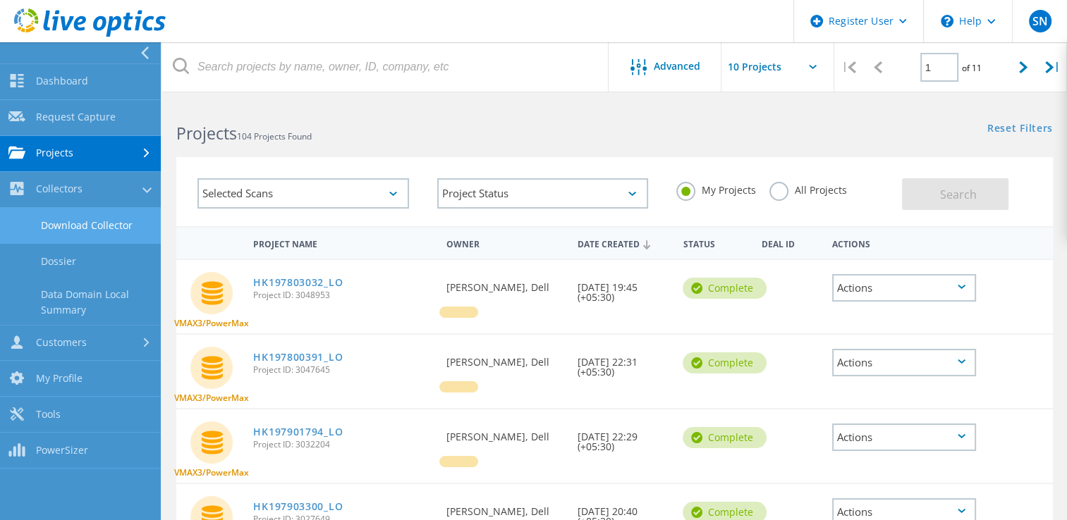 The height and width of the screenshot is (520, 1067). Describe the element at coordinates (207, 133) in the screenshot. I see `b: Projects` at that location.